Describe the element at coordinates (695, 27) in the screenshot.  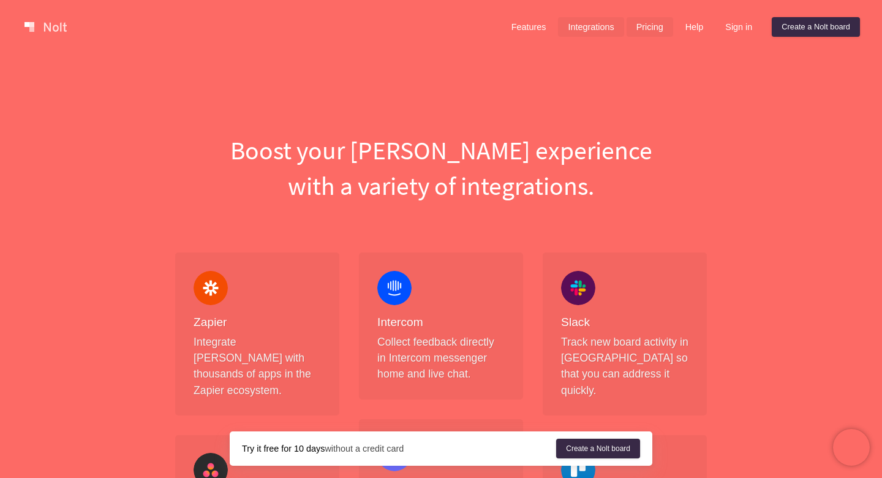
I see `a: Help` at that location.